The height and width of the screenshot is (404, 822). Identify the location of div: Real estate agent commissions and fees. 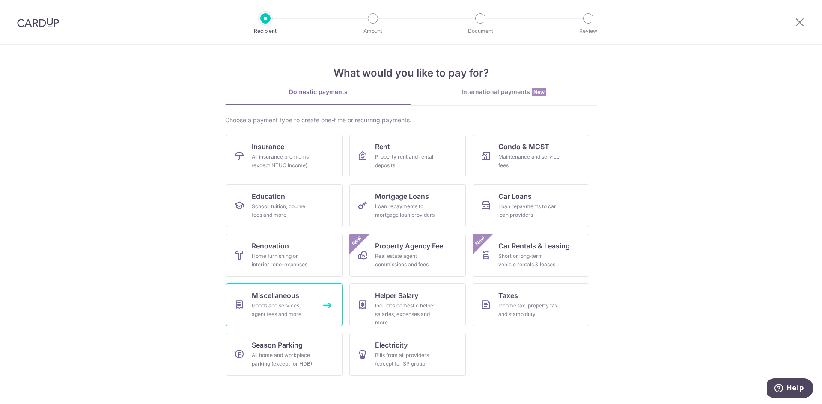
(406, 261).